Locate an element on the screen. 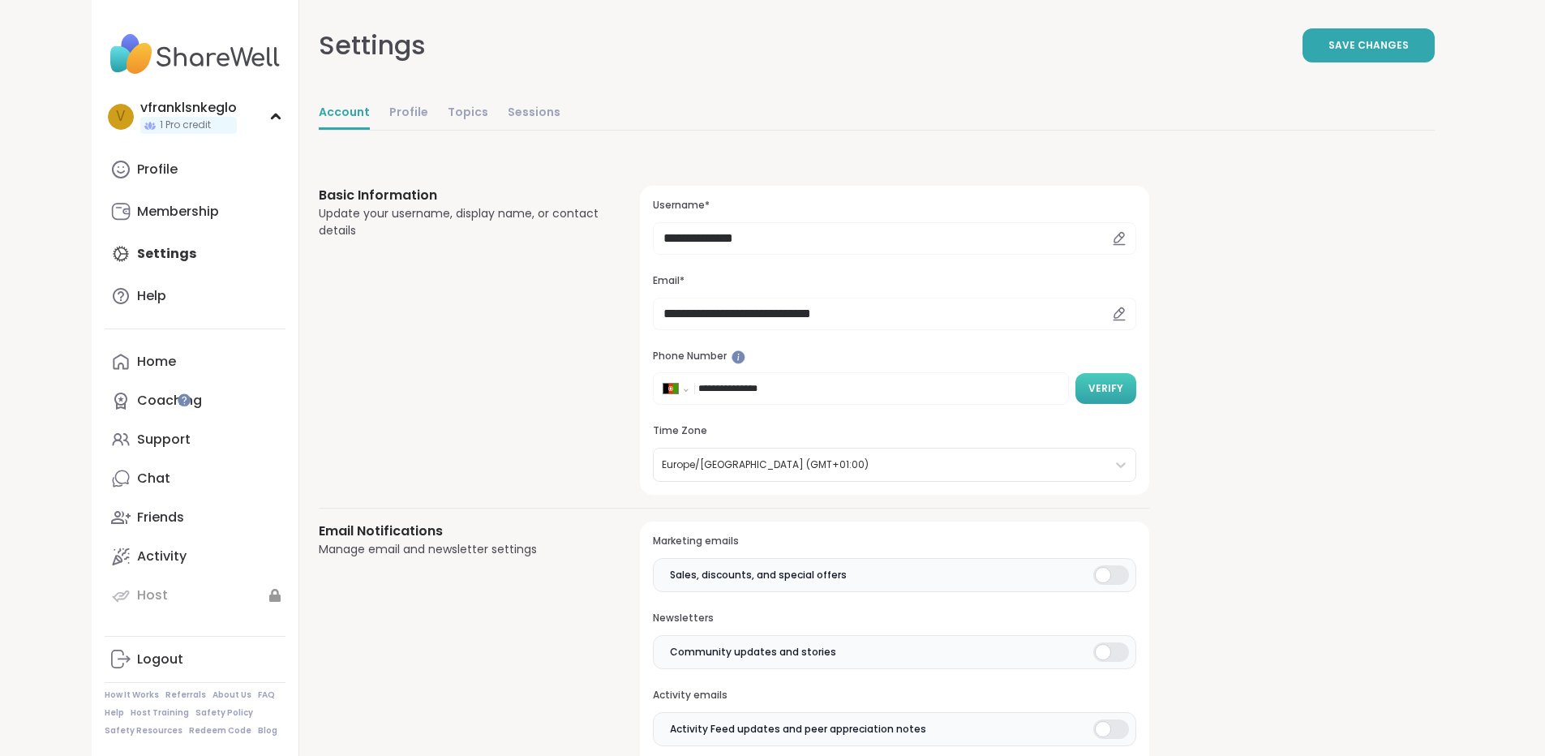 Image resolution: width=1545 pixels, height=756 pixels. h3: Marketing emails is located at coordinates (894, 541).